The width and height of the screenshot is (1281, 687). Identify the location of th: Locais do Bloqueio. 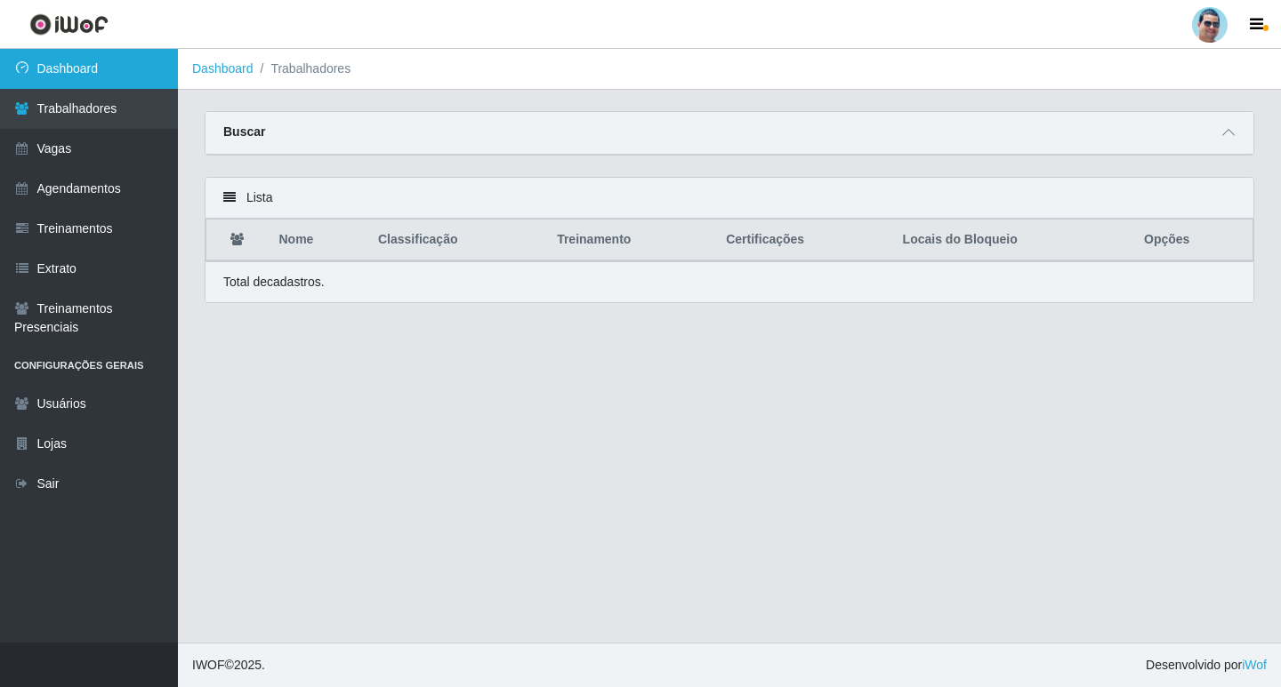
(1012, 240).